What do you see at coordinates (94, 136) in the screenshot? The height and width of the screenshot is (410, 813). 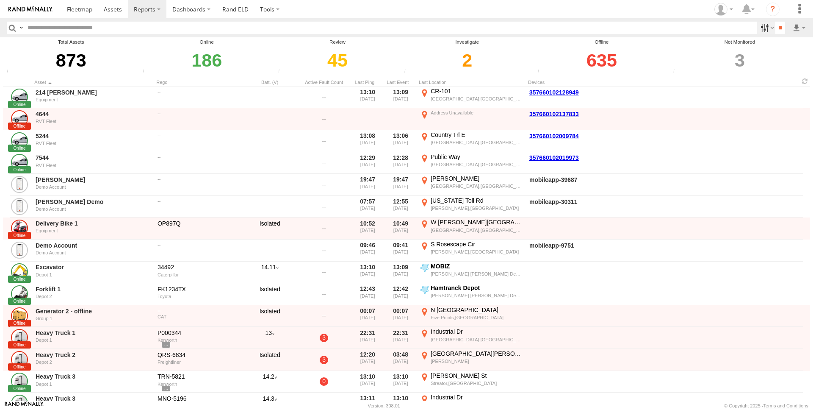 I see `a: 5244` at bounding box center [94, 136].